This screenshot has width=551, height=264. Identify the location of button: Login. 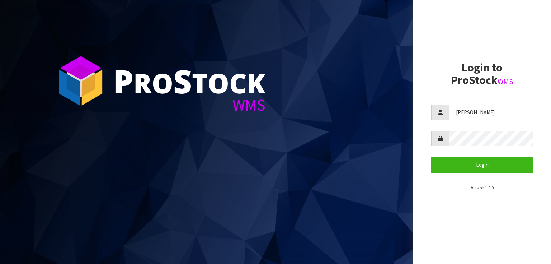
(482, 164).